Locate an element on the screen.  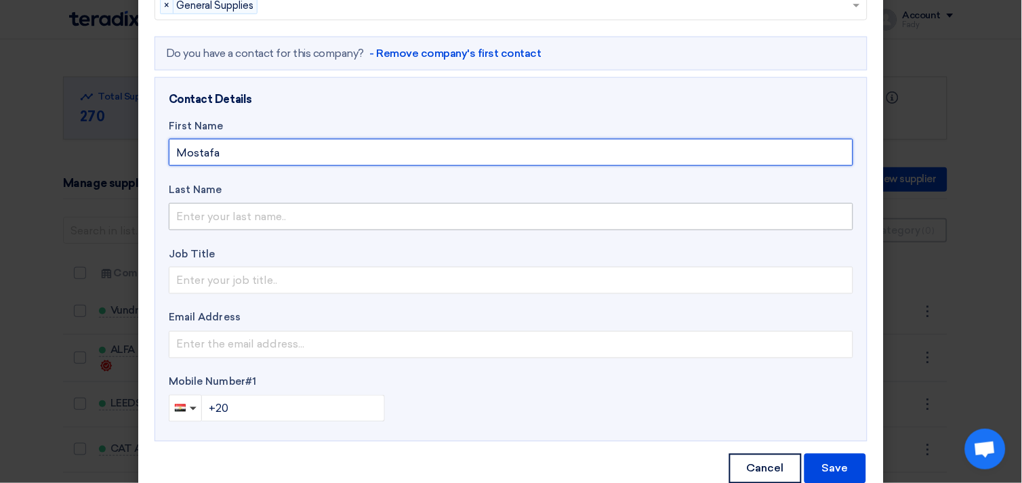
div: Open chat is located at coordinates (985, 449).